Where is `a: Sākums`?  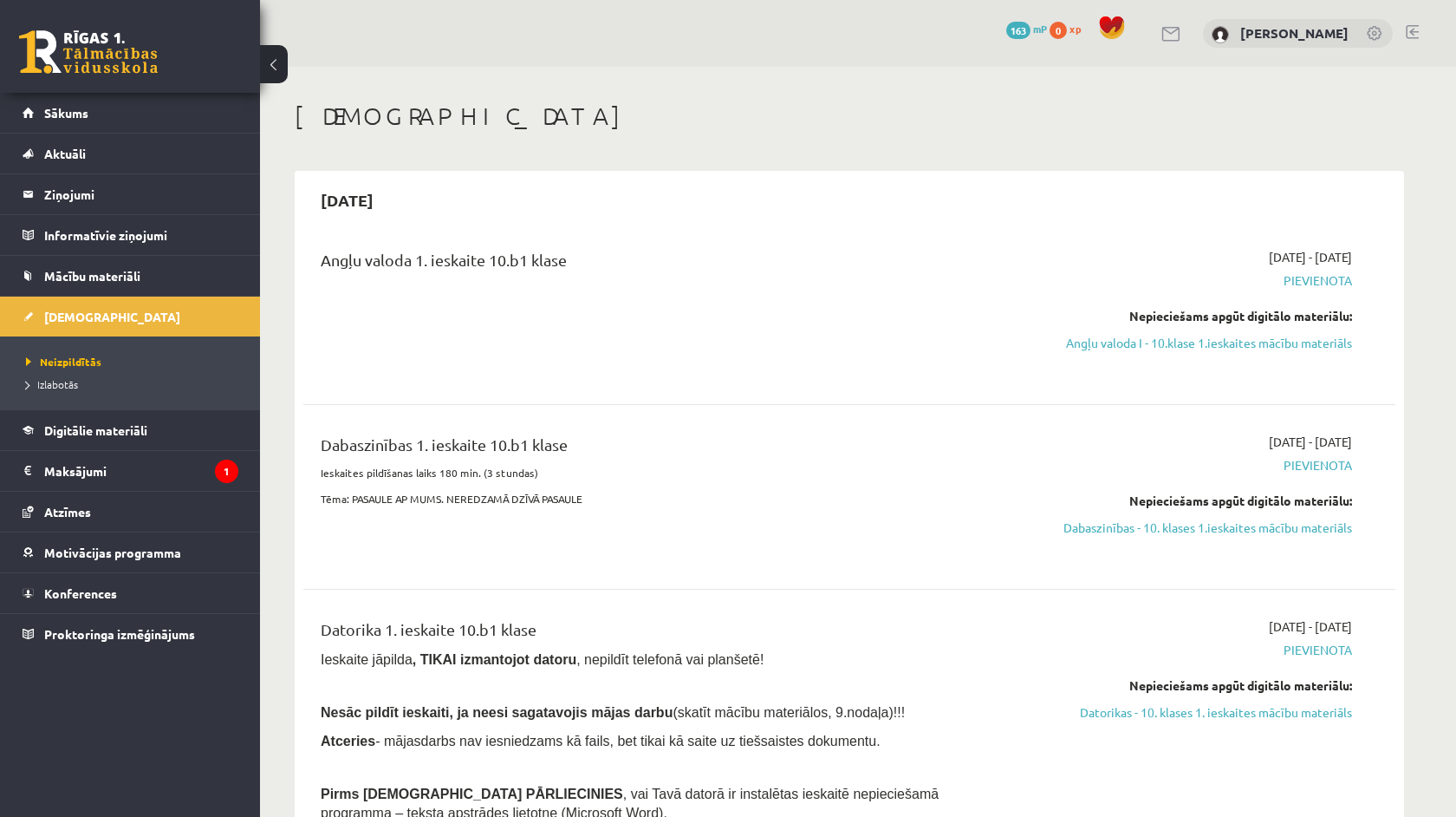
a: Sākums is located at coordinates (130, 113).